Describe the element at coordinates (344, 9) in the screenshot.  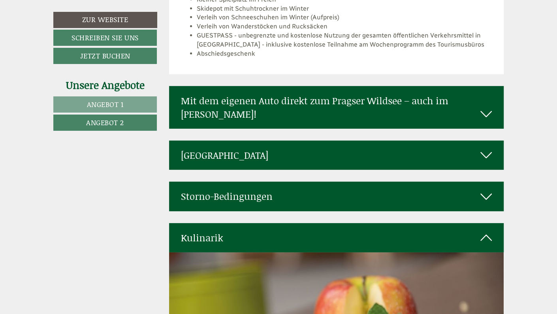
I see `li: Skidepot mit Schuhtrockner im Winter` at that location.